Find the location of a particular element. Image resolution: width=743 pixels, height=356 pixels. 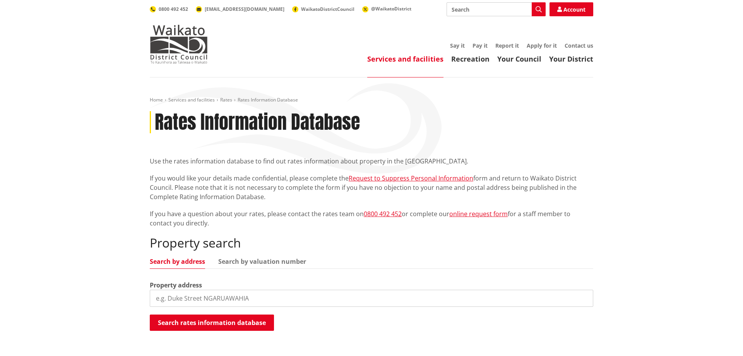

input: Search input is located at coordinates (496, 9).